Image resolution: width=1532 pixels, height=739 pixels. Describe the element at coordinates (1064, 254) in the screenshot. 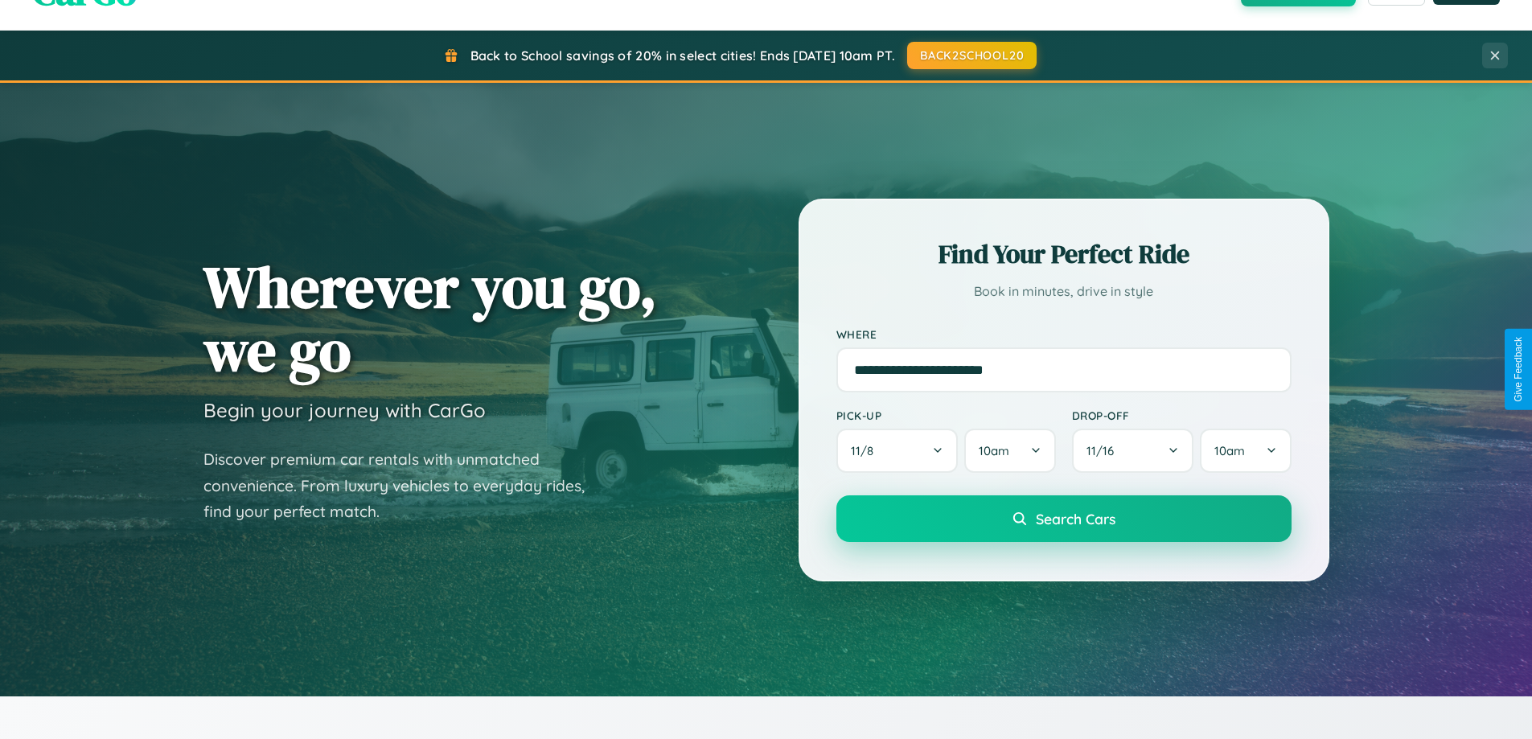

I see `h2: Find Your Perfect Ride` at that location.